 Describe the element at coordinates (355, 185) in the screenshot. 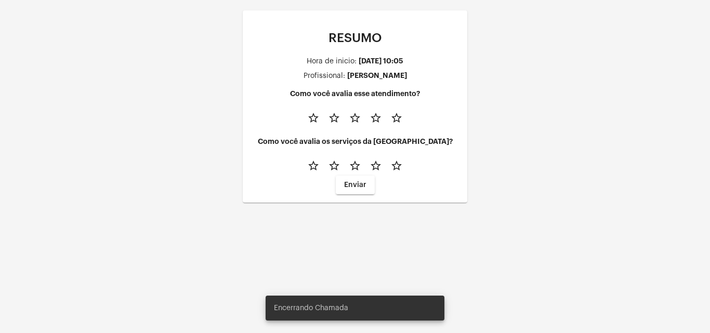

I see `span: Enviar` at that location.